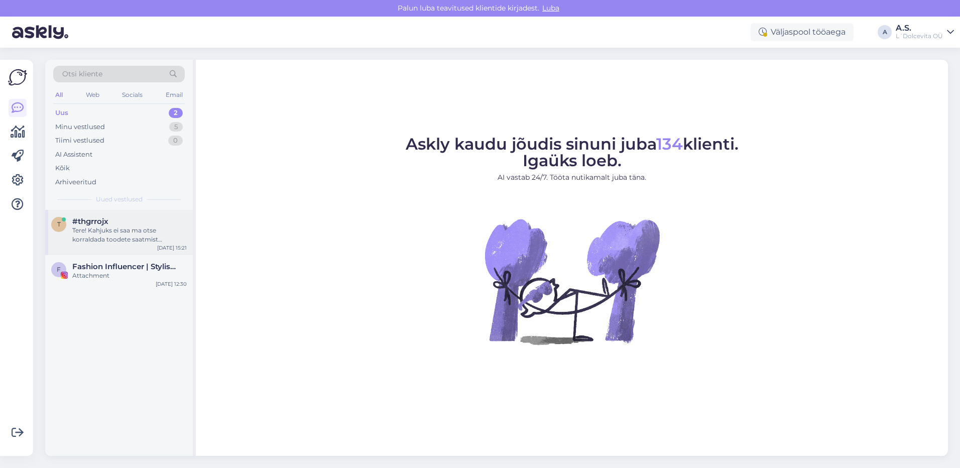 This screenshot has height=468, width=960. Describe the element at coordinates (80, 127) in the screenshot. I see `div: Minu vestlused` at that location.